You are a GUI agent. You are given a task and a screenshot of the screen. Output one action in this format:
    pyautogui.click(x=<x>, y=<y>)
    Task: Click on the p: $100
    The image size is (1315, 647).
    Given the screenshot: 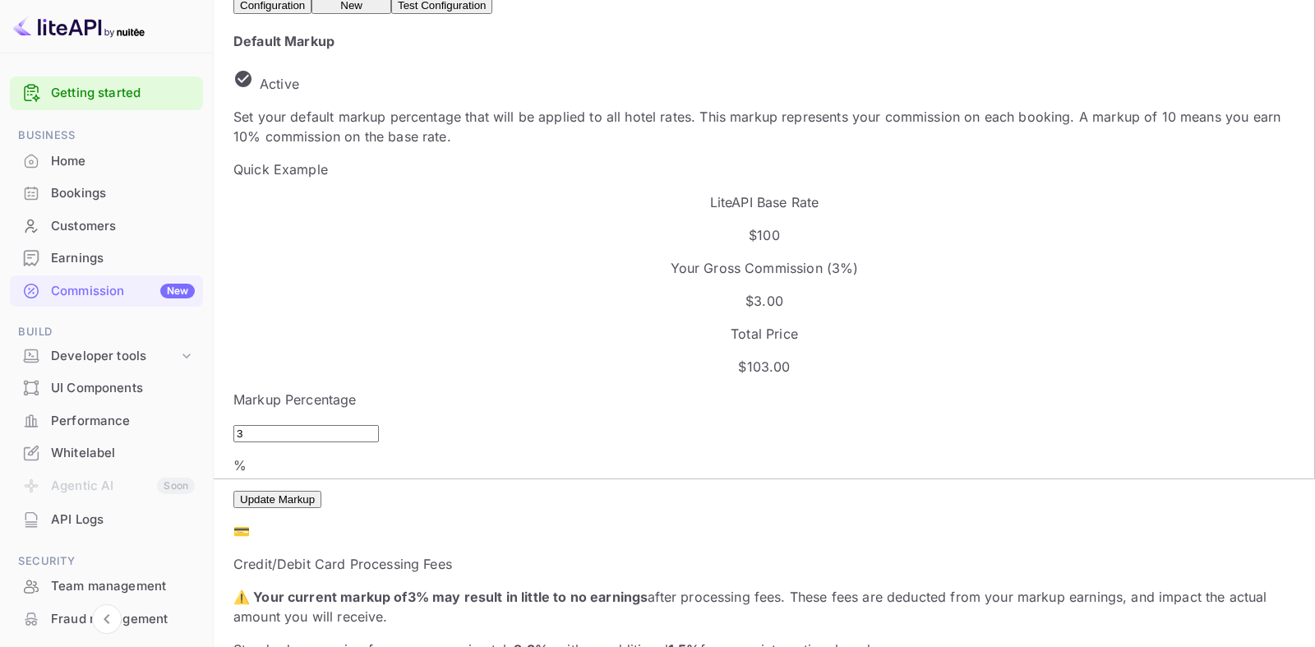 What is the action you would take?
    pyautogui.click(x=765, y=235)
    